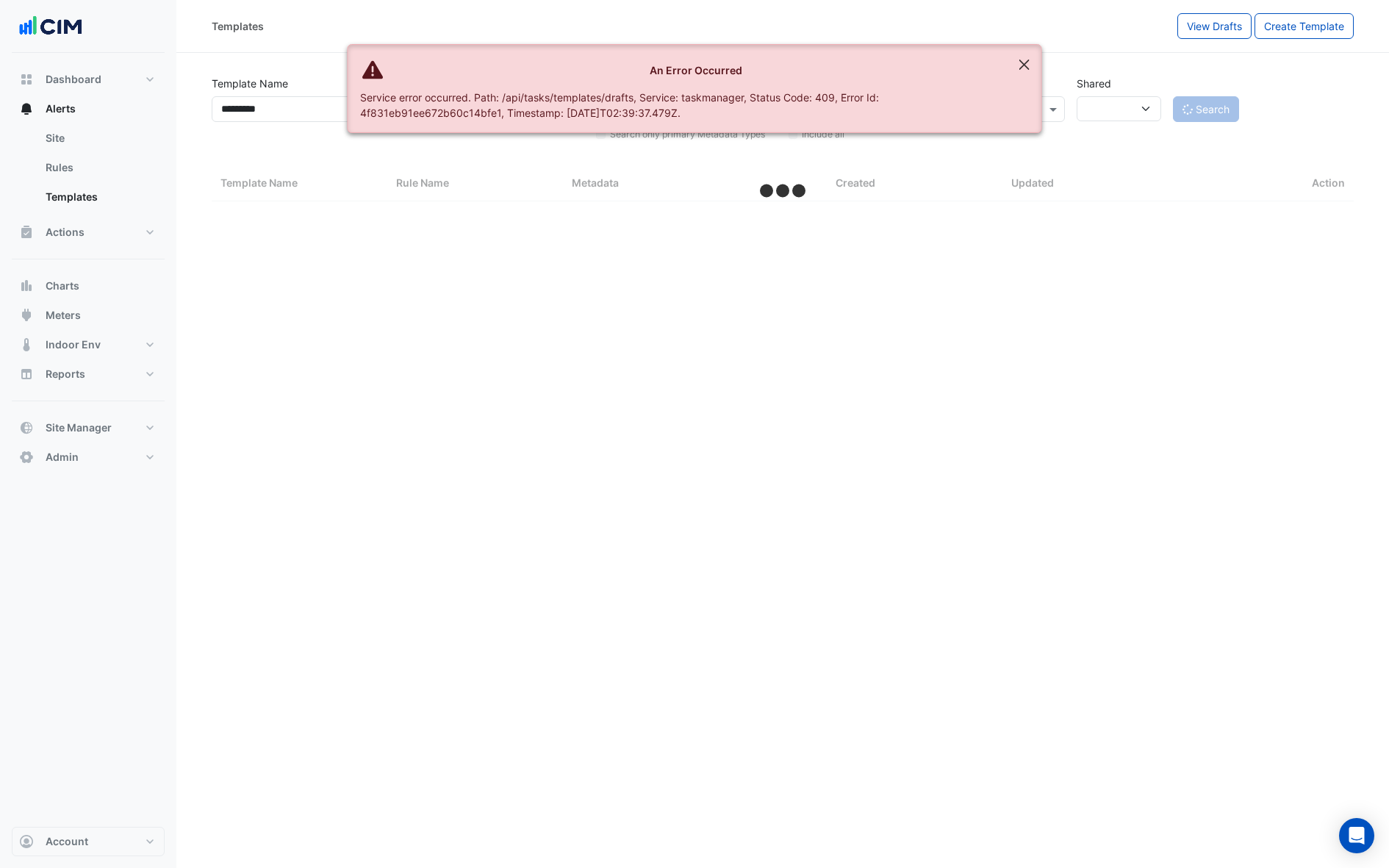  What do you see at coordinates (27, 109) in the screenshot?
I see `app-icon: Alerts` at bounding box center [27, 109].